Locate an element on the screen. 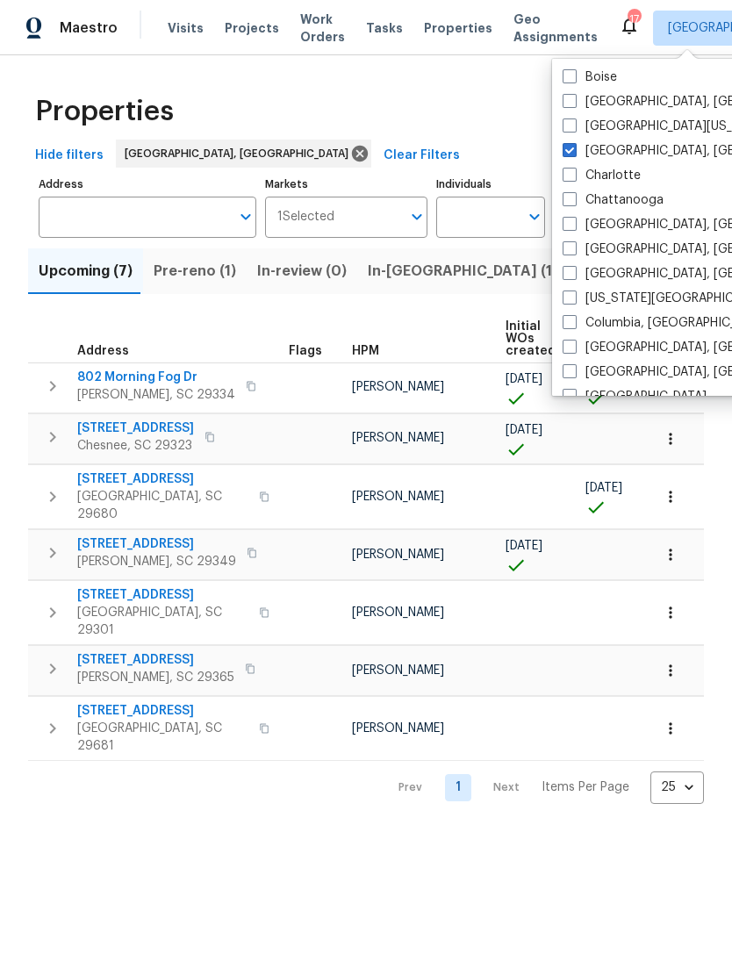 This screenshot has width=732, height=954. span: HPM is located at coordinates (365, 351).